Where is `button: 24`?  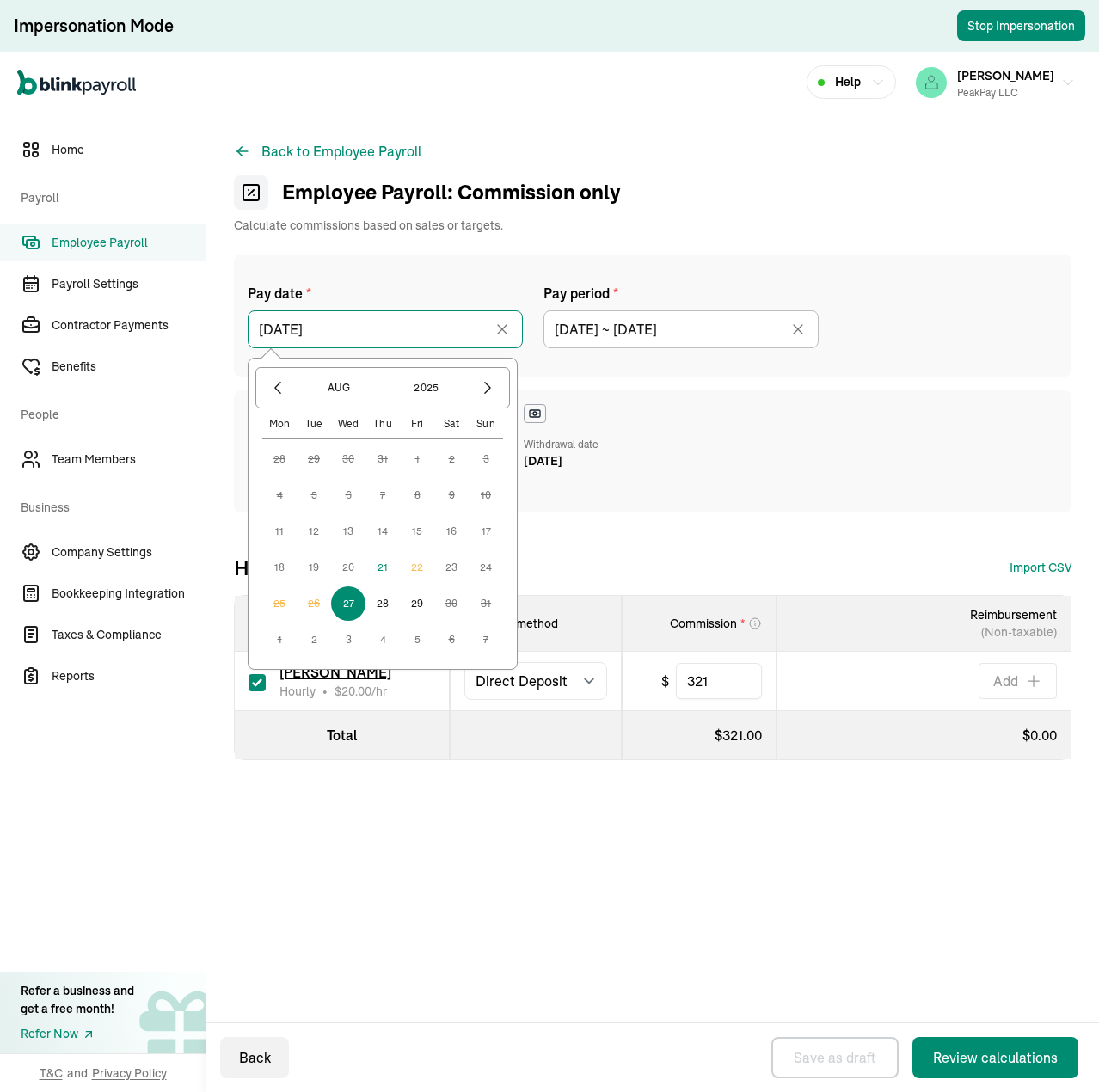
button: 24 is located at coordinates (486, 568).